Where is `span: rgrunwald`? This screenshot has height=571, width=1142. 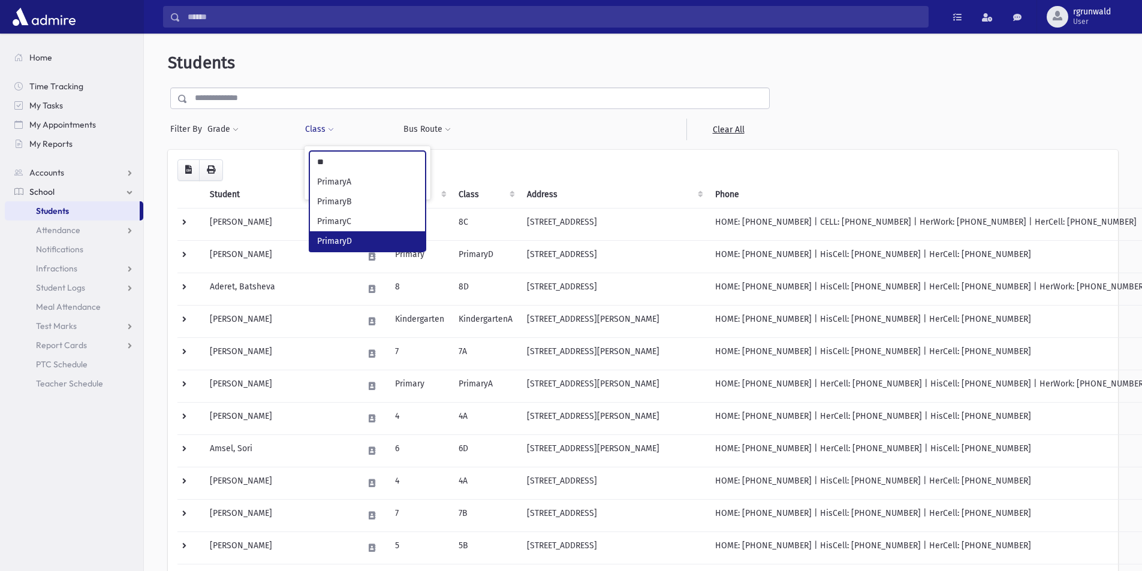 span: rgrunwald is located at coordinates (1092, 12).